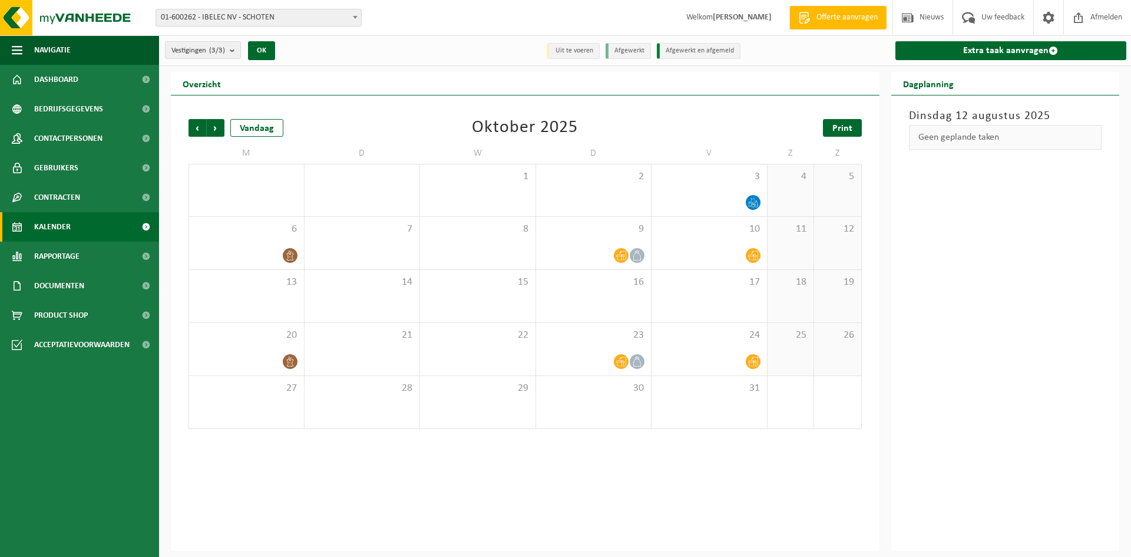 The height and width of the screenshot is (557, 1131). I want to click on span: 28, so click(362, 388).